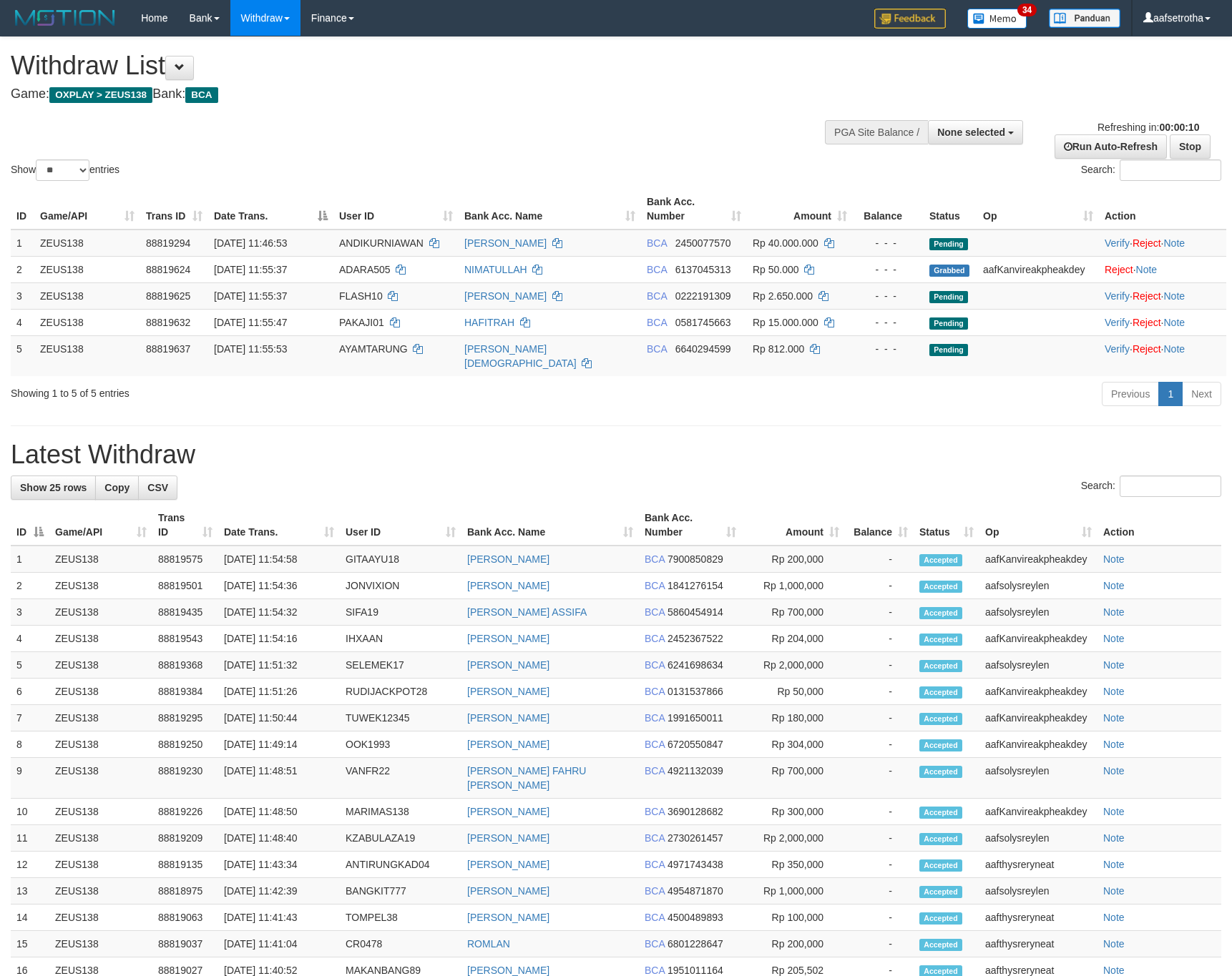 This screenshot has height=976, width=1232. What do you see at coordinates (117, 488) in the screenshot?
I see `span: Copy` at bounding box center [117, 488].